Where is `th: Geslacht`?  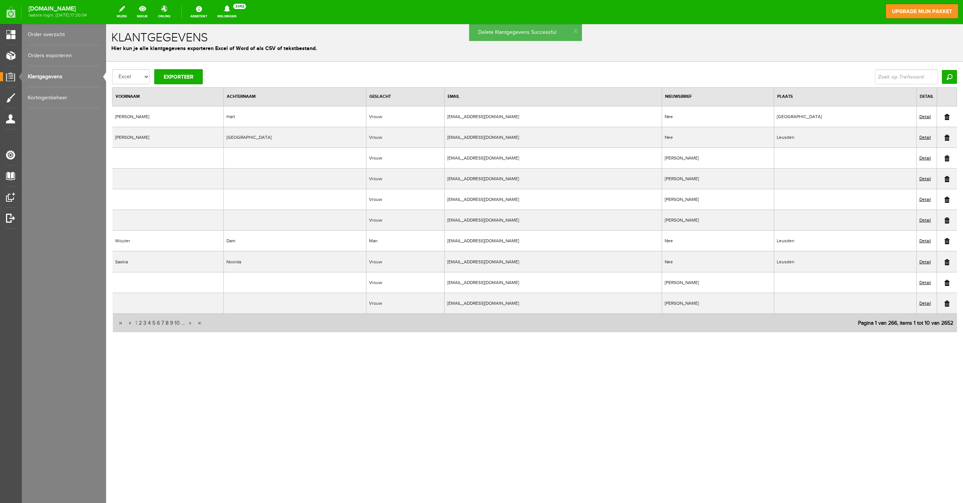 th: Geslacht is located at coordinates (300, 73).